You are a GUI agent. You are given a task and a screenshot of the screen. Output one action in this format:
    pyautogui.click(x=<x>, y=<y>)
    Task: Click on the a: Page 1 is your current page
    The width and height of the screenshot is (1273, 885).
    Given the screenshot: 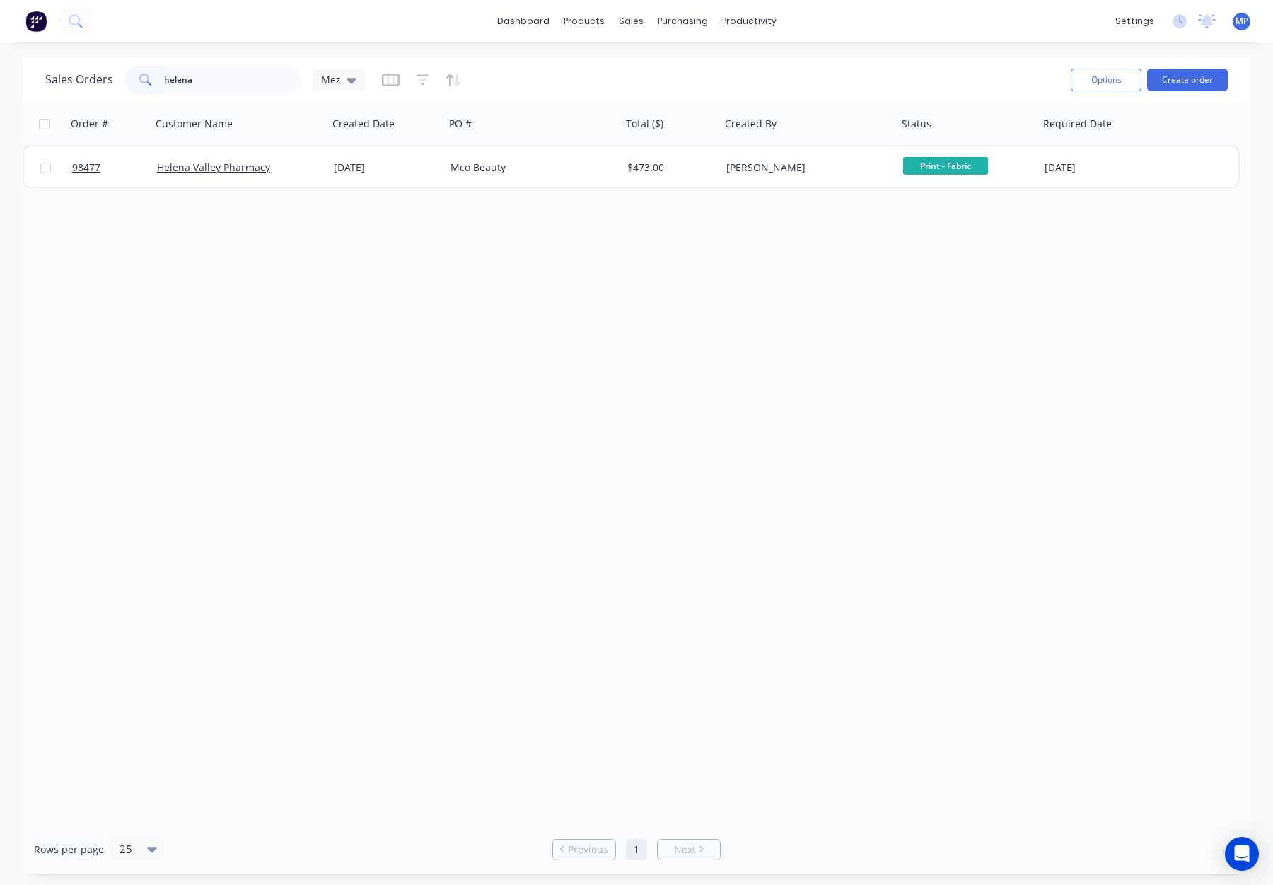 What is the action you would take?
    pyautogui.click(x=637, y=849)
    